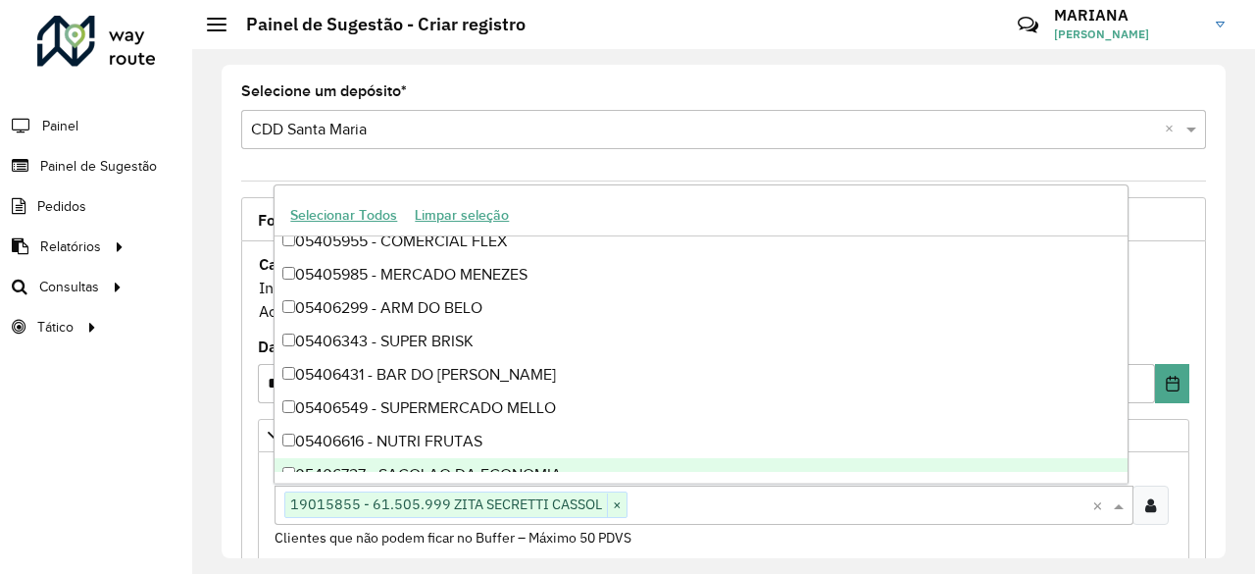 This screenshot has height=574, width=1255. What do you see at coordinates (453, 537) in the screenshot?
I see `small: Clientes que não podem ficar no Buffer – Máximo 50 PDVS` at bounding box center [453, 537].